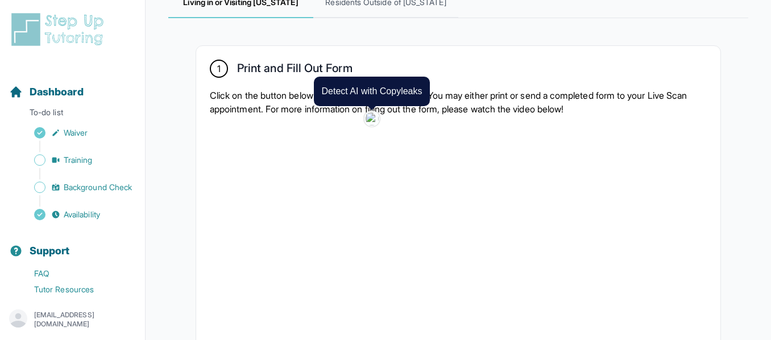 Image resolution: width=771 pixels, height=340 pixels. Describe the element at coordinates (294, 70) in the screenshot. I see `h2: Print and Fill Out Form` at that location.